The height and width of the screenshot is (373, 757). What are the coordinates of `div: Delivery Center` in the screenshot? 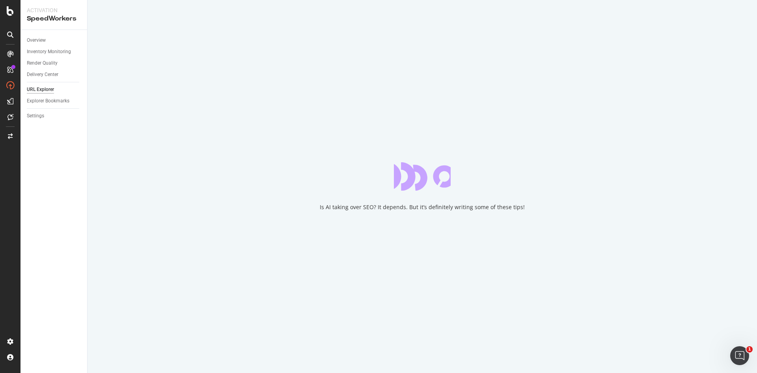 It's located at (43, 75).